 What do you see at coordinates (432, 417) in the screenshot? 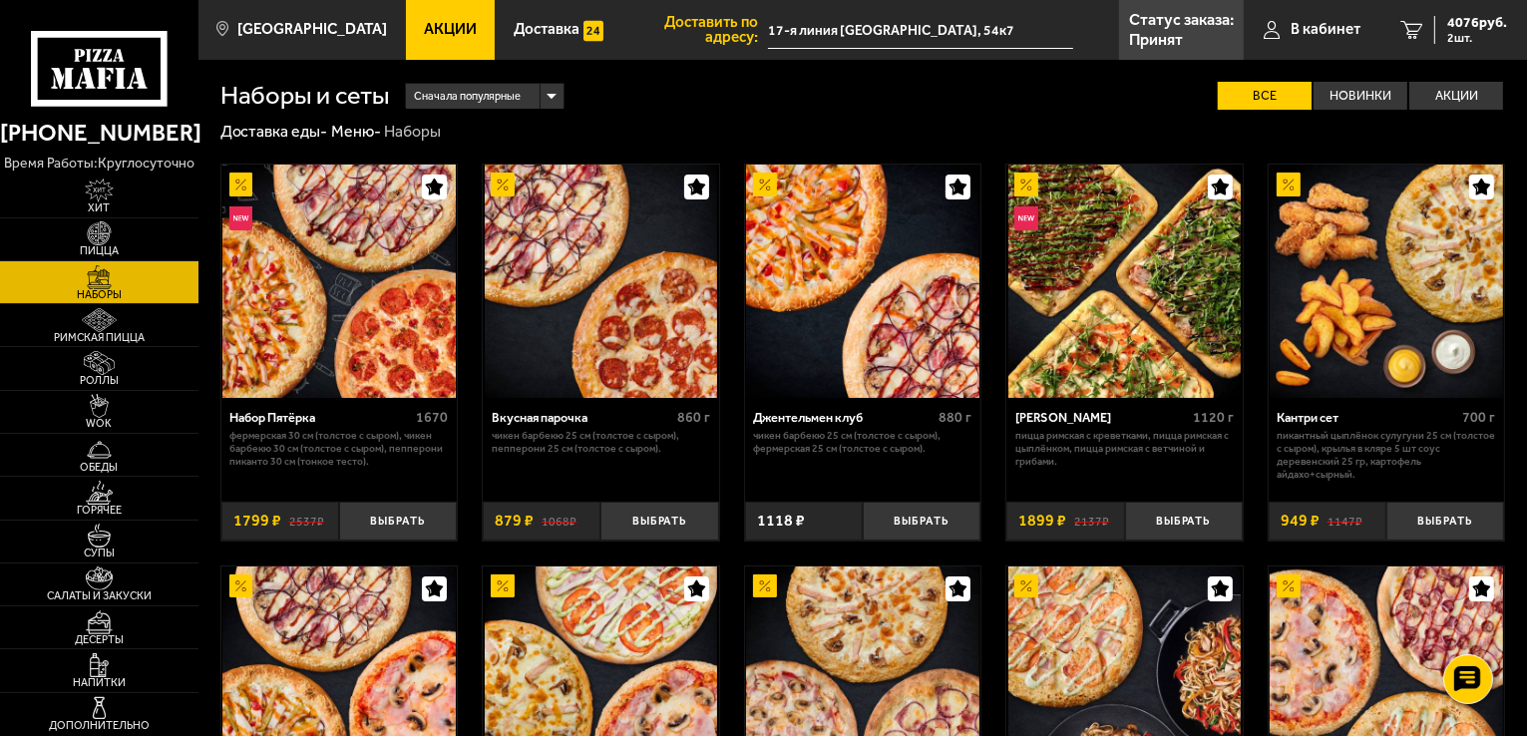
I see `span: 1670` at bounding box center [432, 417].